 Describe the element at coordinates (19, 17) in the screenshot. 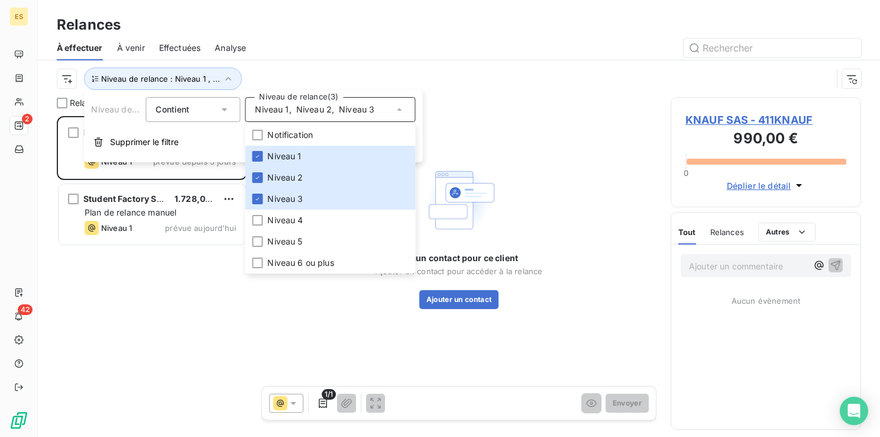

I see `div: ES` at that location.